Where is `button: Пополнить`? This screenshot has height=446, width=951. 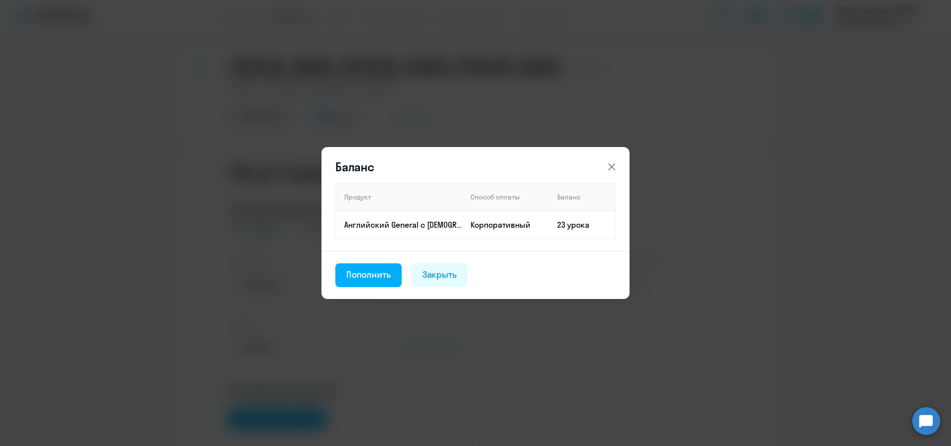
button: Пополнить is located at coordinates (369, 275).